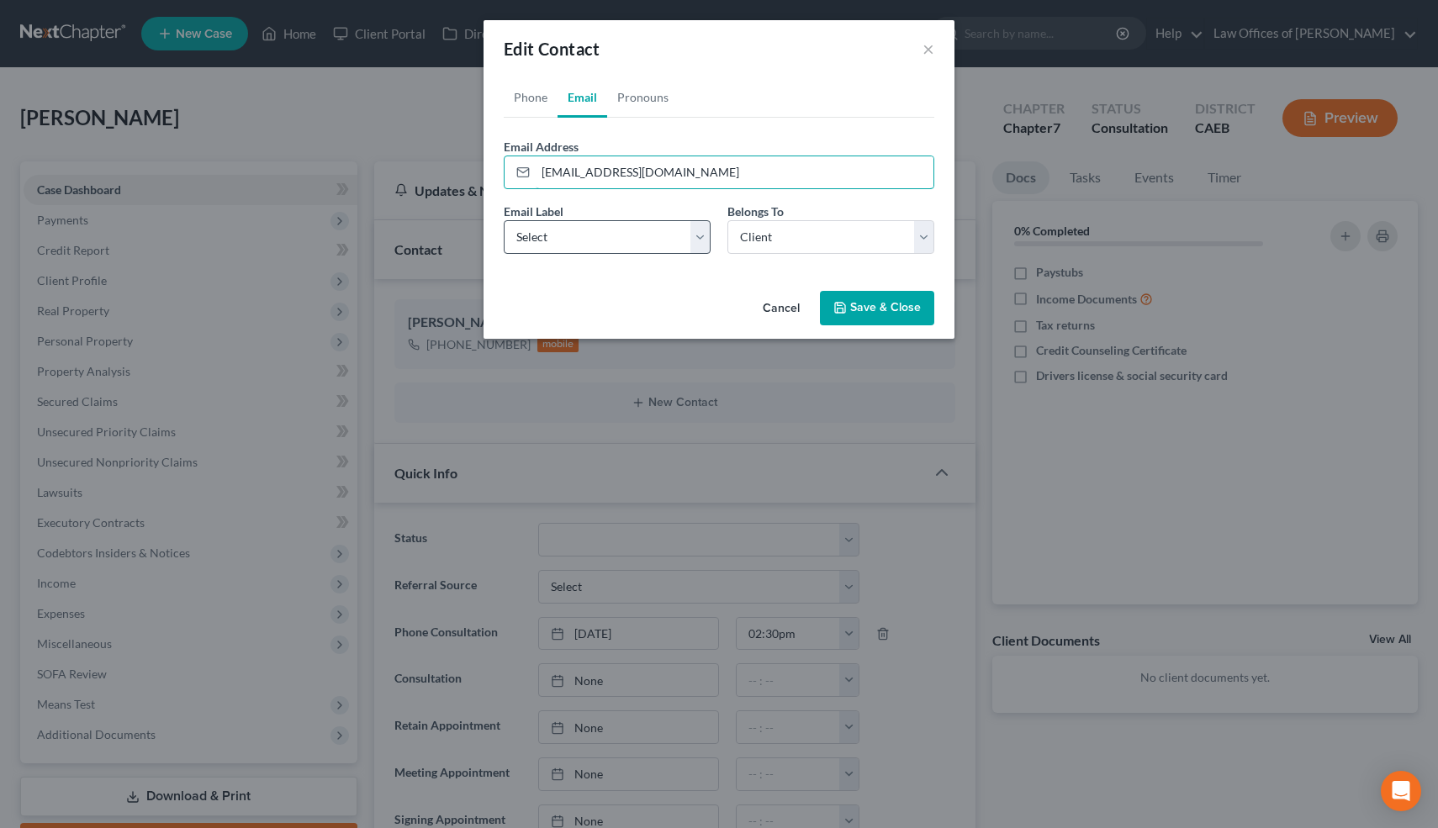  I want to click on label: Email Address, so click(541, 146).